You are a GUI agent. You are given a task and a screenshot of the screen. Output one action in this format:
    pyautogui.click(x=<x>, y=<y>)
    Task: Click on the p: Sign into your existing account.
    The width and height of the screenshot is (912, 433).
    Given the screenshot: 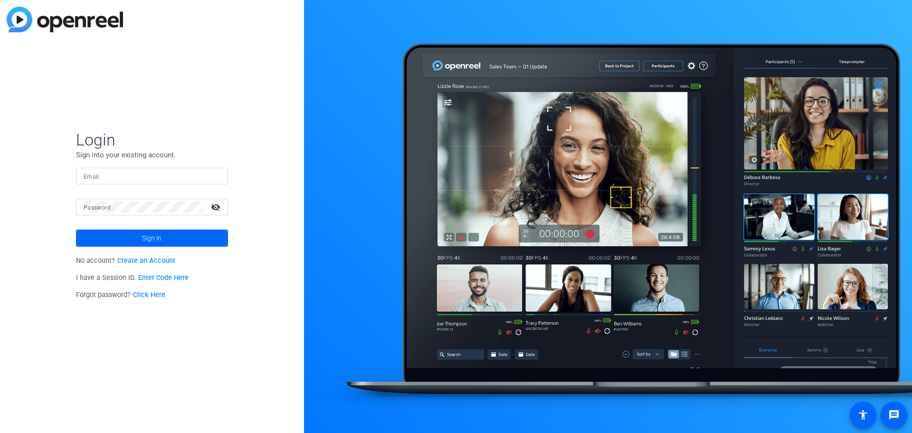 What is the action you would take?
    pyautogui.click(x=152, y=155)
    